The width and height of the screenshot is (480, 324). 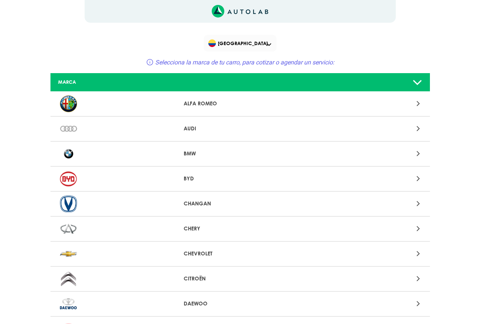 What do you see at coordinates (240, 279) in the screenshot?
I see `p: CITROËN` at bounding box center [240, 279].